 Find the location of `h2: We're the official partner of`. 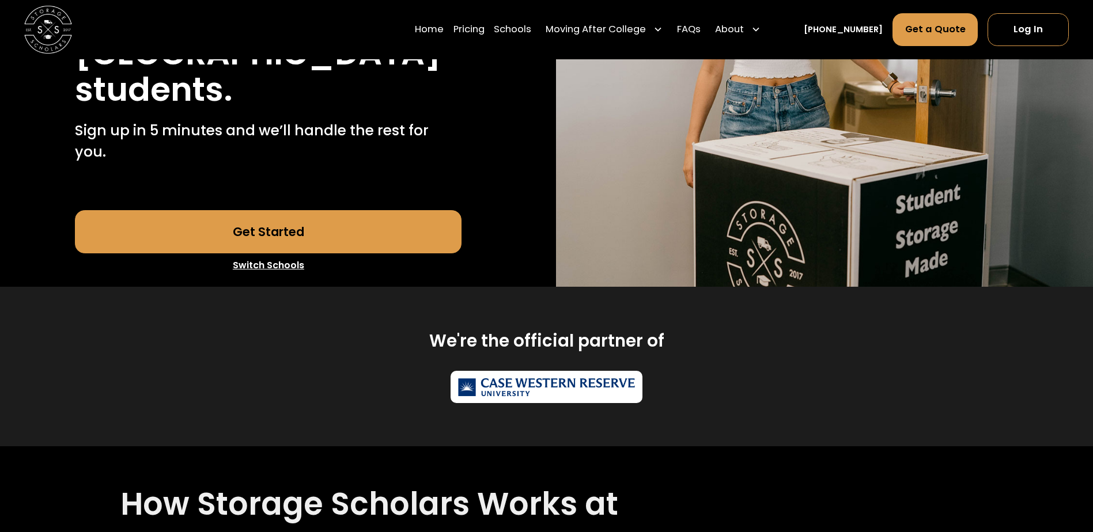

h2: We're the official partner of is located at coordinates (547, 341).